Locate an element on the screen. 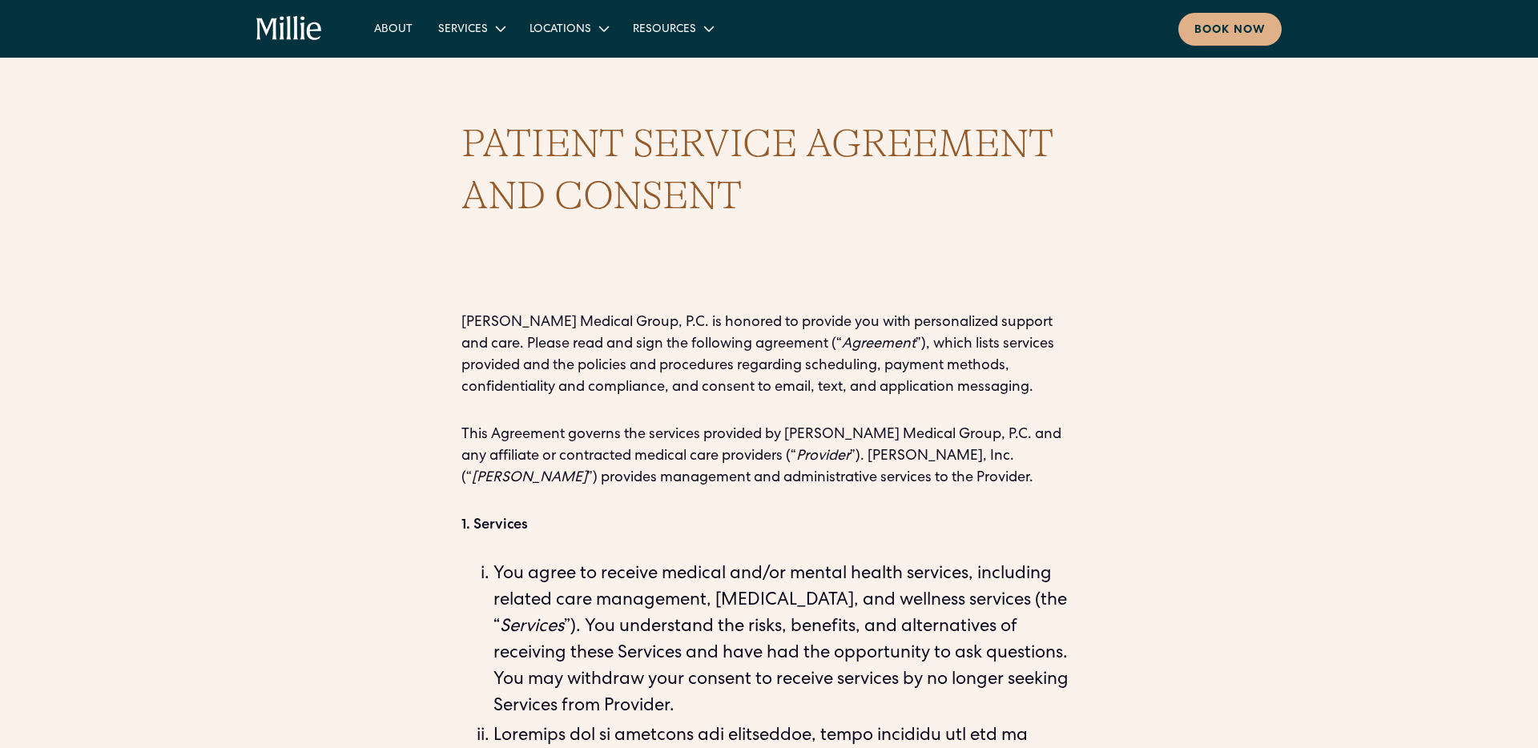 This screenshot has width=1538, height=748. a: home is located at coordinates (289, 29).